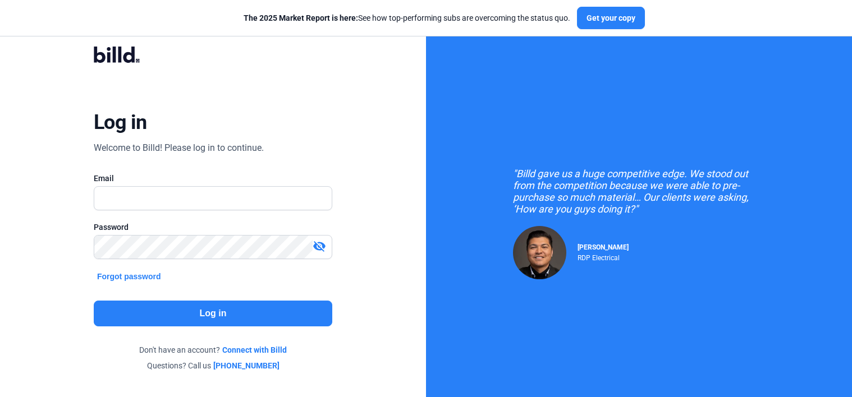 This screenshot has height=397, width=852. What do you see at coordinates (254, 350) in the screenshot?
I see `a: Connect with Billd` at bounding box center [254, 350].